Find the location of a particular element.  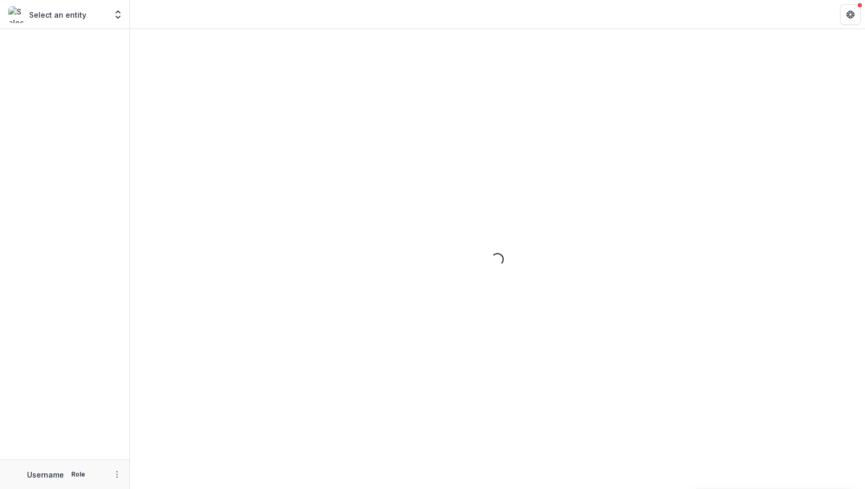

button: More is located at coordinates (117, 474).